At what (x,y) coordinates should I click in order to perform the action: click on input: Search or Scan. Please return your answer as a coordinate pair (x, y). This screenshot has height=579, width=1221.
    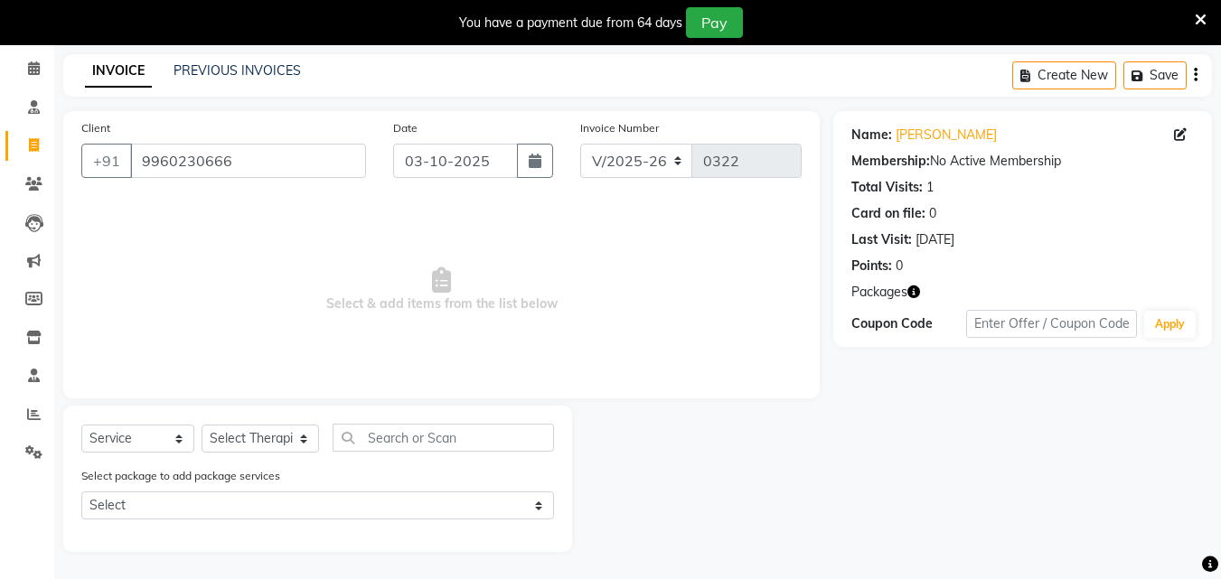
    Looking at the image, I should click on (443, 437).